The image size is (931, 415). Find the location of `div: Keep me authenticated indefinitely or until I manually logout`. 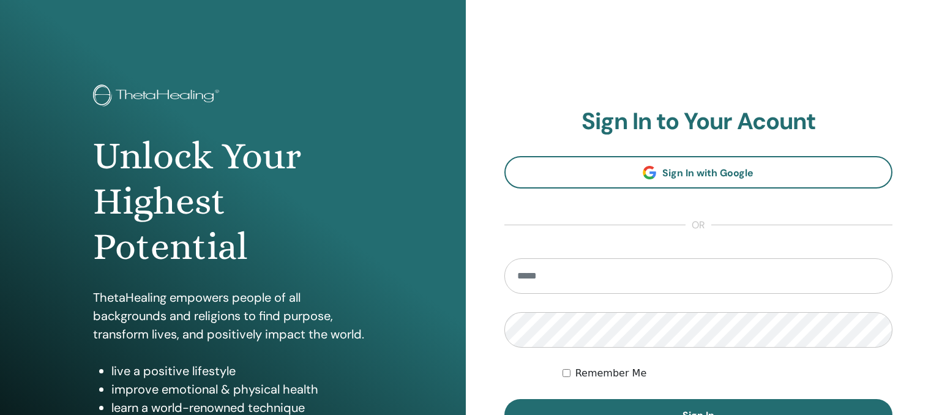

div: Keep me authenticated indefinitely or until I manually logout is located at coordinates (727, 374).